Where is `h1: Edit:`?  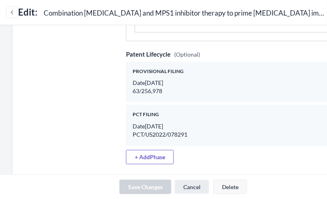 h1: Edit: is located at coordinates (28, 12).